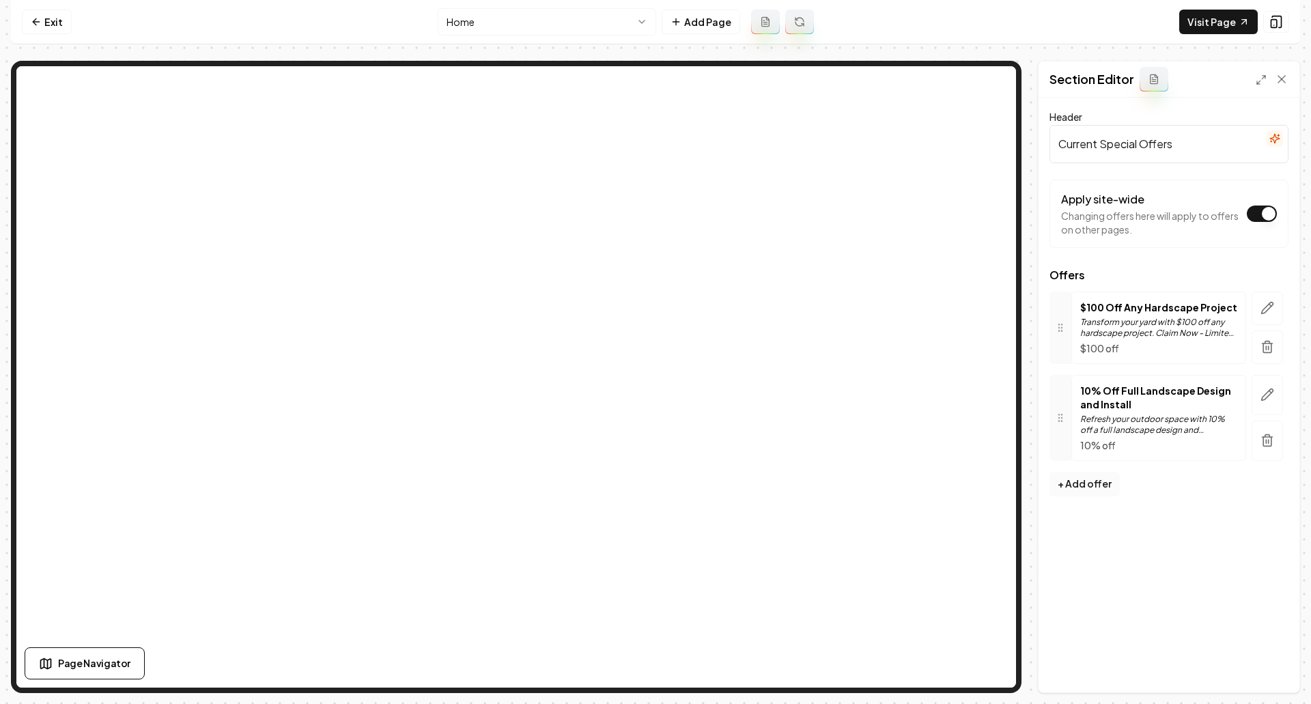 The height and width of the screenshot is (704, 1311). I want to click on button: Page Navigator, so click(85, 663).